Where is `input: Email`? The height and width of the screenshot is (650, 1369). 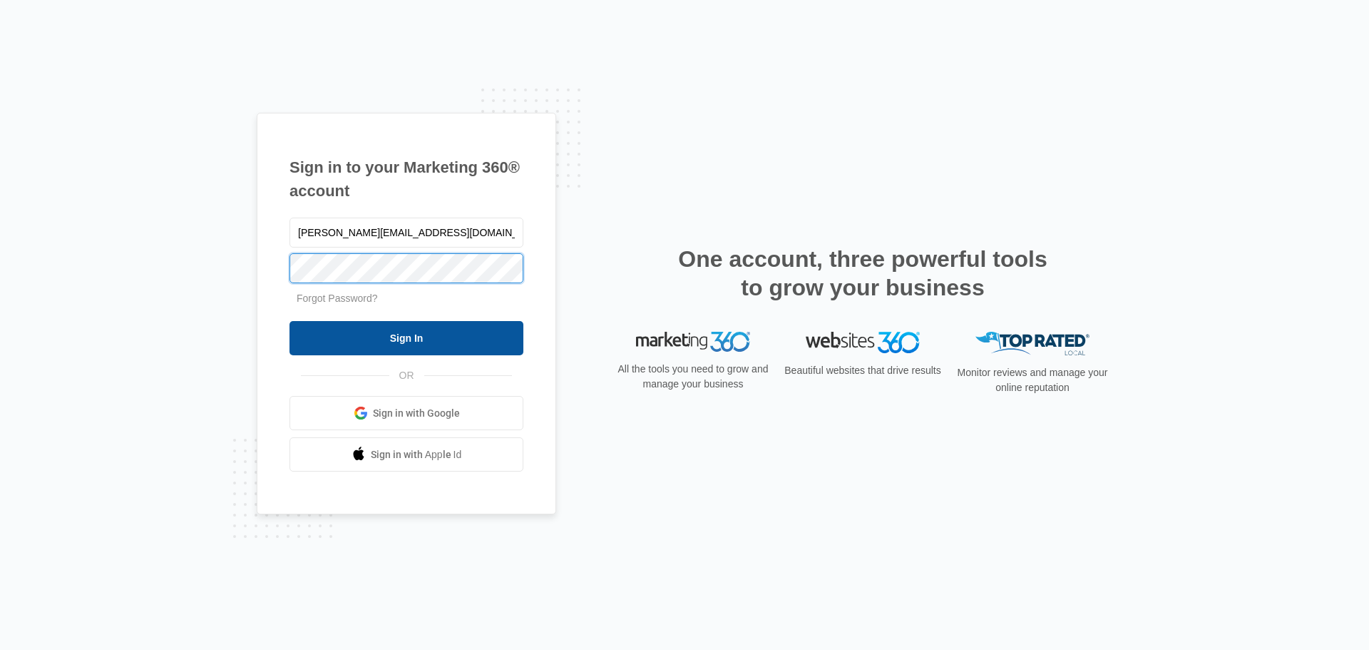 input: Email is located at coordinates (406, 232).